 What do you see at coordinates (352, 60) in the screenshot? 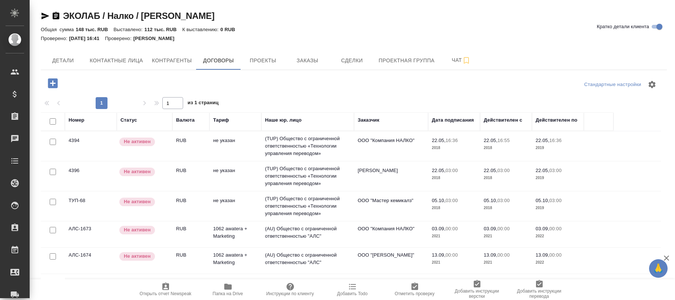
I see `span: Сделки` at bounding box center [352, 60].